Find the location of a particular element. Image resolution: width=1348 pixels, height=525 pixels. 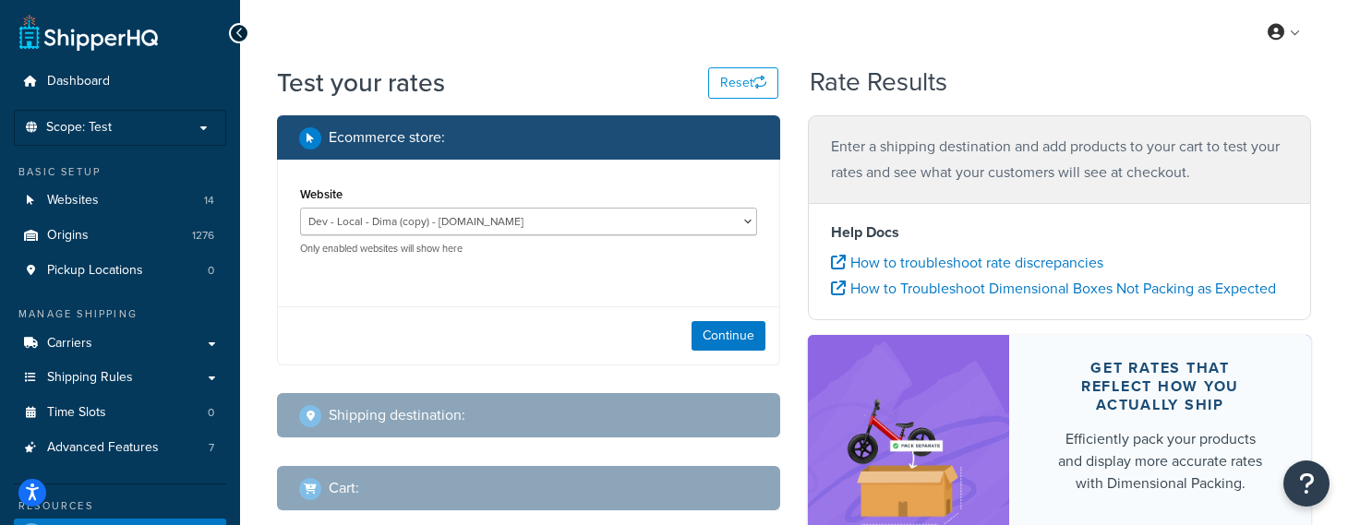

a: Pickup Locations0 is located at coordinates (120, 270).